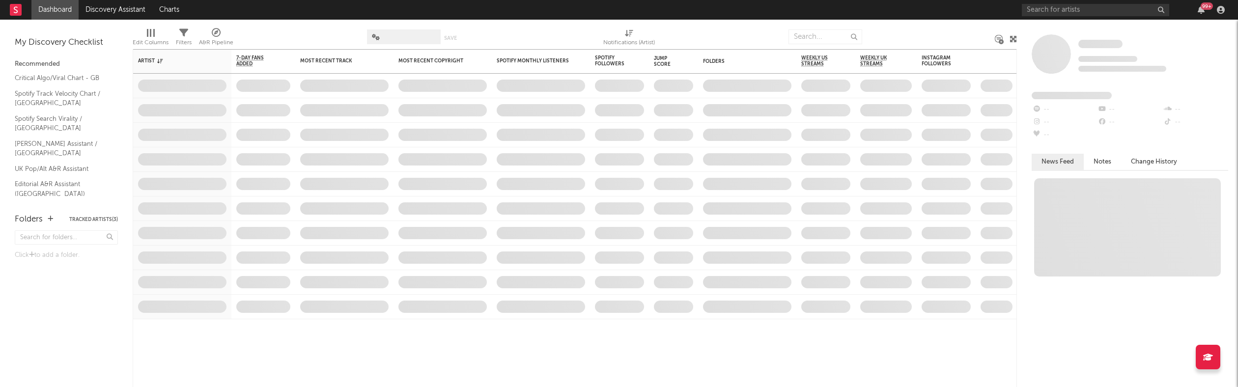  I want to click on div: Instagram Followers, so click(939, 61).